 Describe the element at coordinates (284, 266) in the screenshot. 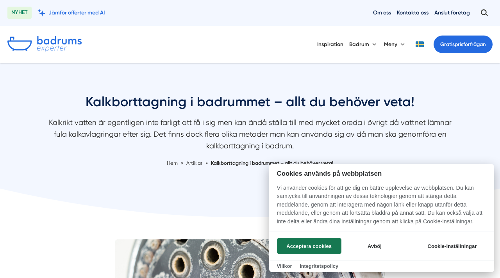

I see `a: Villkor` at that location.